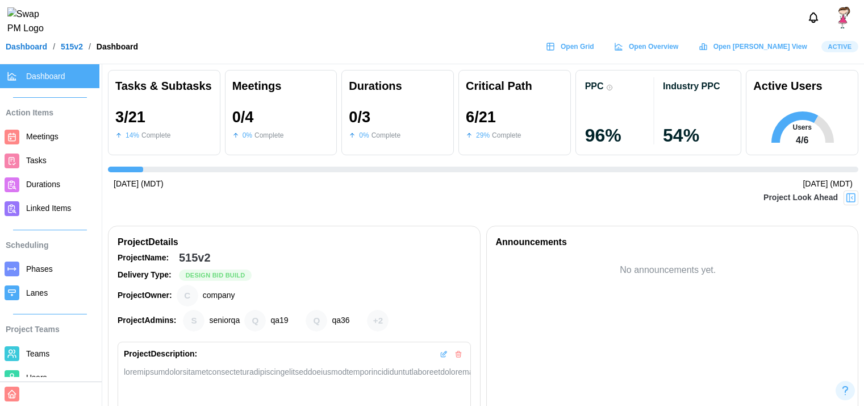 Image resolution: width=864 pixels, height=406 pixels. Describe the element at coordinates (840, 47) in the screenshot. I see `span: Active` at that location.